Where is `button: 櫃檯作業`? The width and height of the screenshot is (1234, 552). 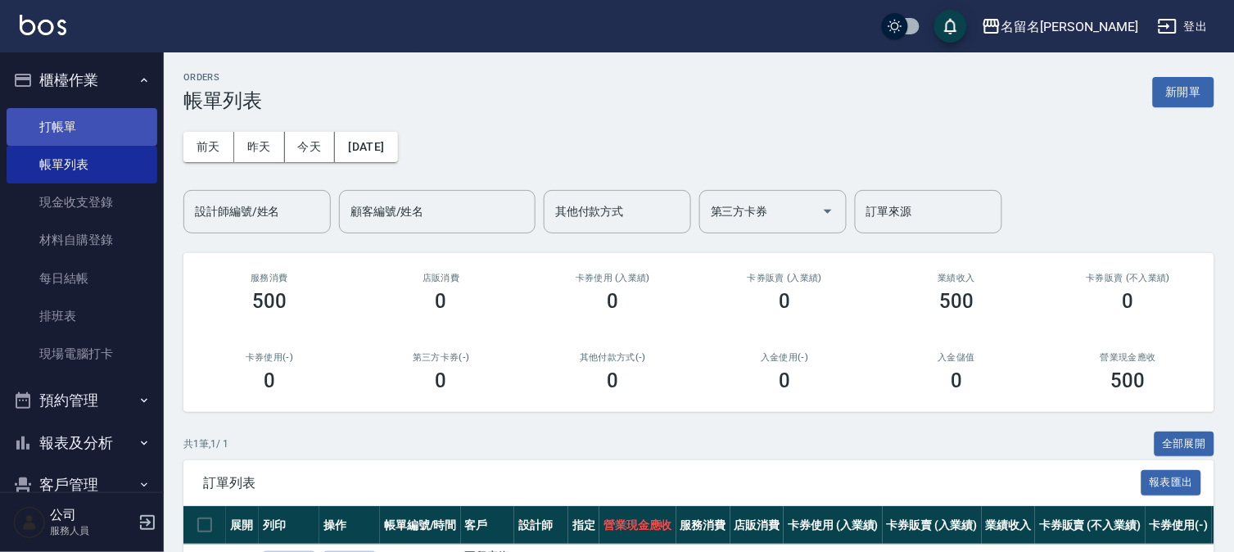
button: 櫃檯作業 is located at coordinates (82, 80).